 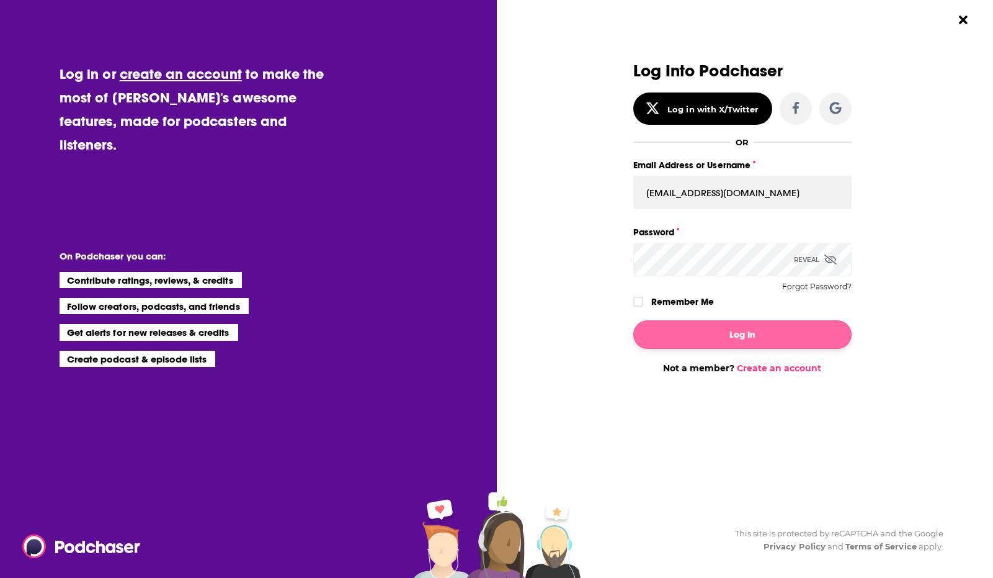 I want to click on li: Get alerts for new releases & credits, so click(x=148, y=332).